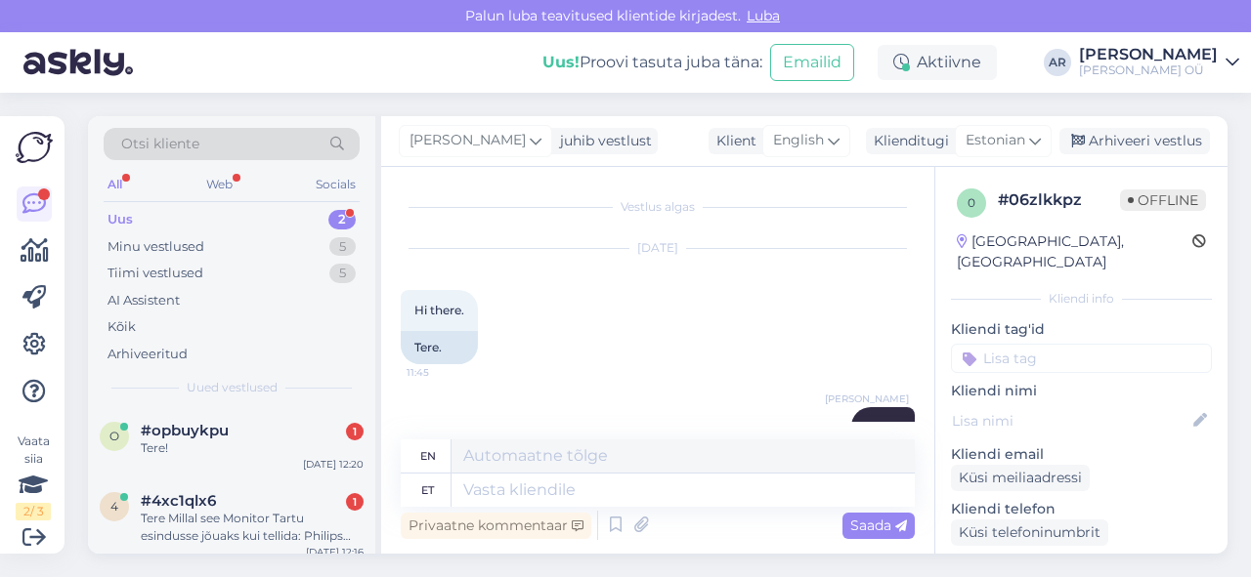  Describe the element at coordinates (1081, 359) in the screenshot. I see `input: Lisa tag` at that location.